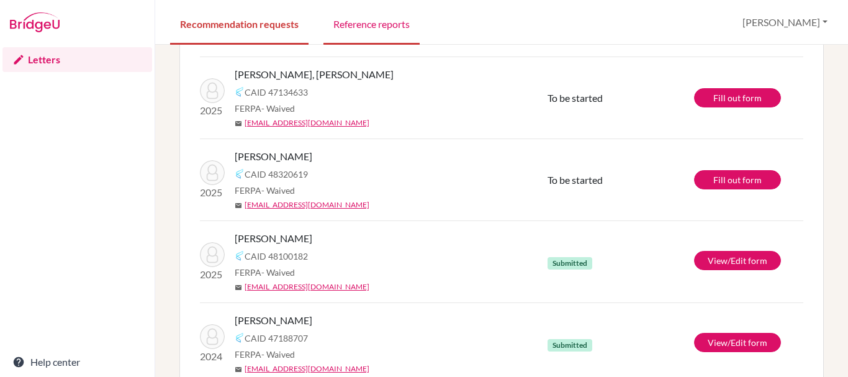  I want to click on a: Help center, so click(77, 362).